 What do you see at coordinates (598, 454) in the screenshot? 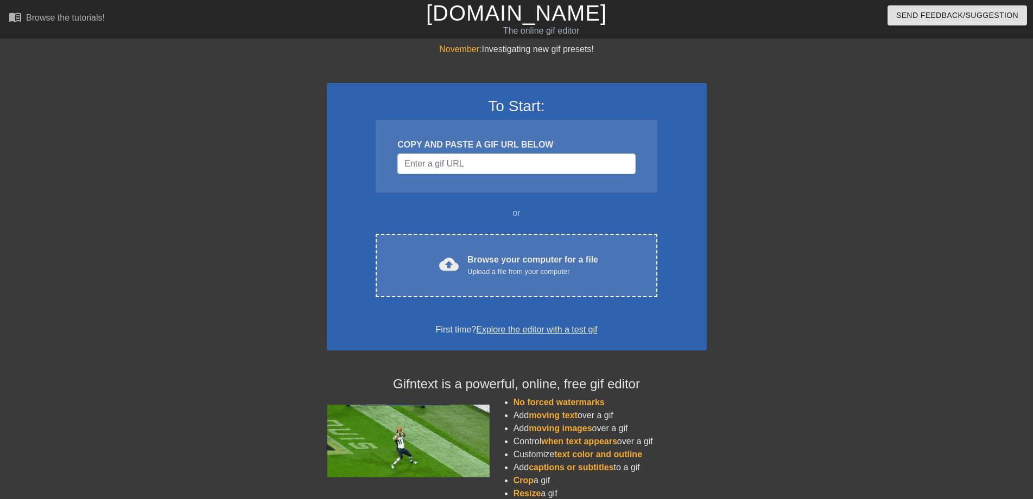
I see `span: text color and outline` at bounding box center [598, 454].